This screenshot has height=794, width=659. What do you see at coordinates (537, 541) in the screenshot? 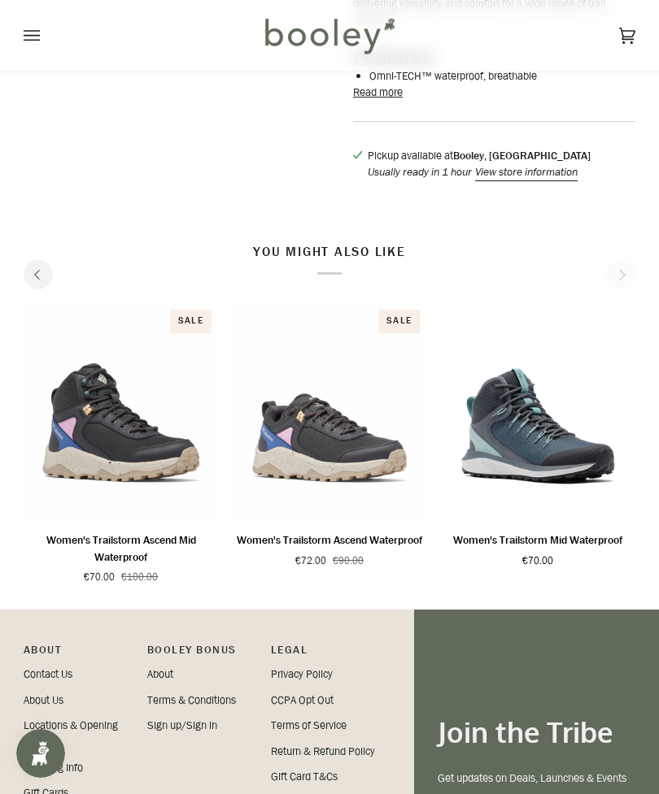
I see `p: Women's Trailstorm Mid Waterproof` at bounding box center [537, 541].